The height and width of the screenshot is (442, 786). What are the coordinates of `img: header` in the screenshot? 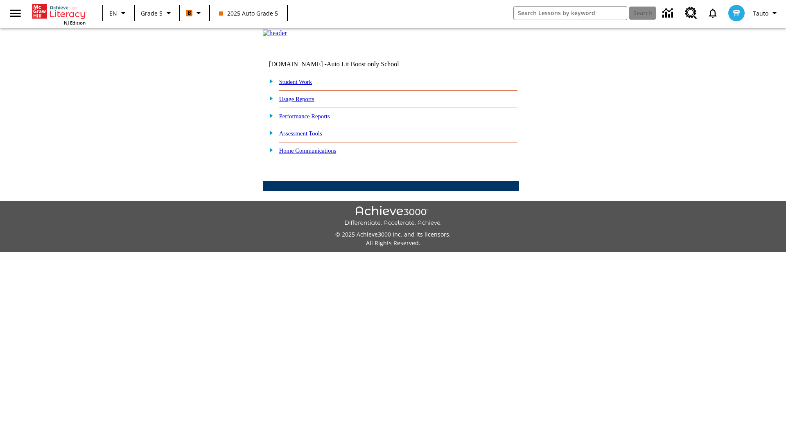 It's located at (275, 33).